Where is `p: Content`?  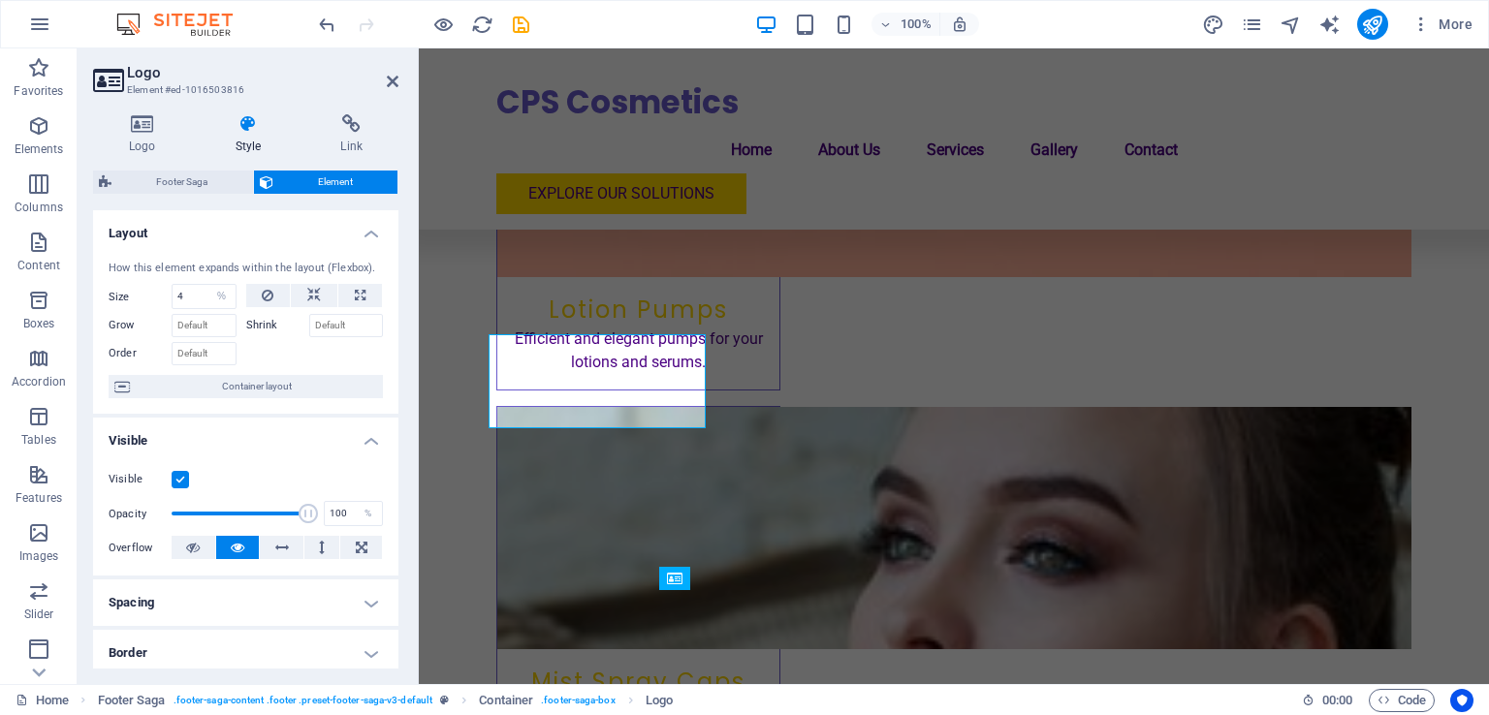 p: Content is located at coordinates (39, 266).